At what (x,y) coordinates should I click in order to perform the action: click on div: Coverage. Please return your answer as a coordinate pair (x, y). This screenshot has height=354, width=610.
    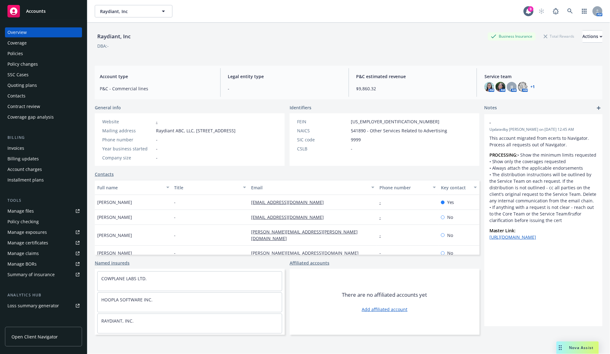
    Looking at the image, I should click on (17, 43).